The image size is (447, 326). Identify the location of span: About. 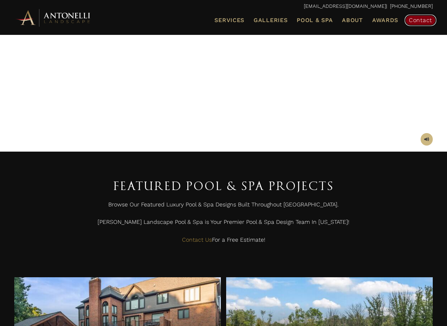
(352, 20).